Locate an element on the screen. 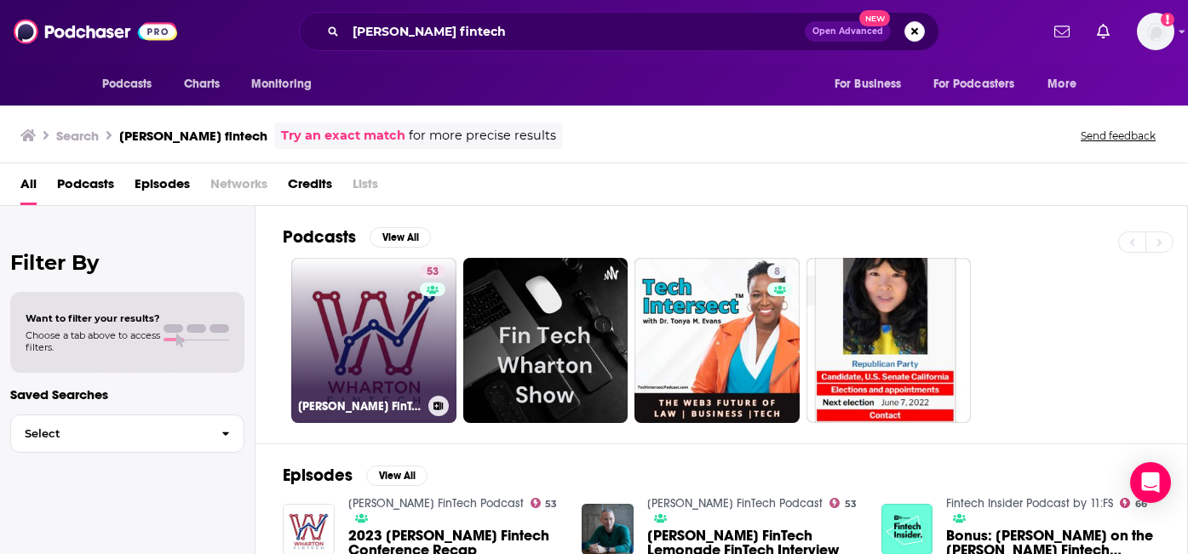 The height and width of the screenshot is (554, 1188). span: Lists is located at coordinates (365, 187).